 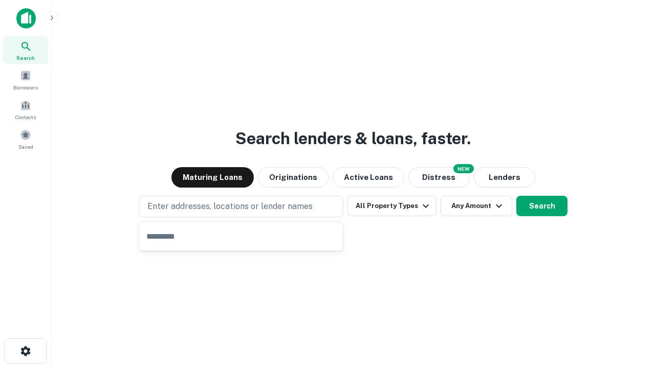 What do you see at coordinates (353, 139) in the screenshot?
I see `h3: Search lenders & loans, faster.` at bounding box center [353, 139].